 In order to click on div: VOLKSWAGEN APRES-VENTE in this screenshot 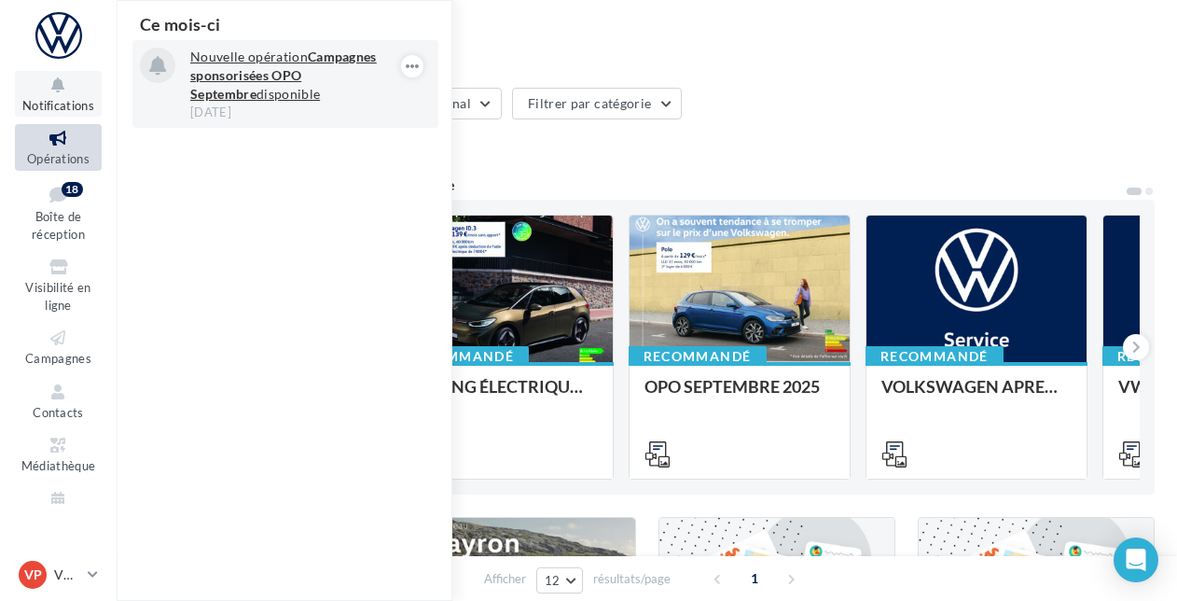, I will do `click(976, 395)`.